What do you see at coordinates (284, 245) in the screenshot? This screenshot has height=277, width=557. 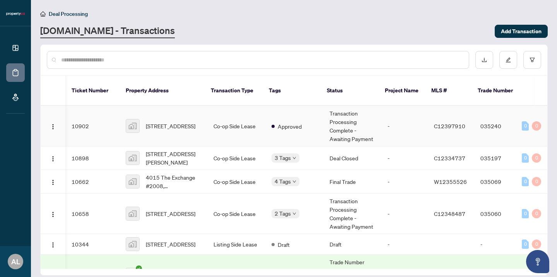 I see `span: Draft` at bounding box center [284, 245].